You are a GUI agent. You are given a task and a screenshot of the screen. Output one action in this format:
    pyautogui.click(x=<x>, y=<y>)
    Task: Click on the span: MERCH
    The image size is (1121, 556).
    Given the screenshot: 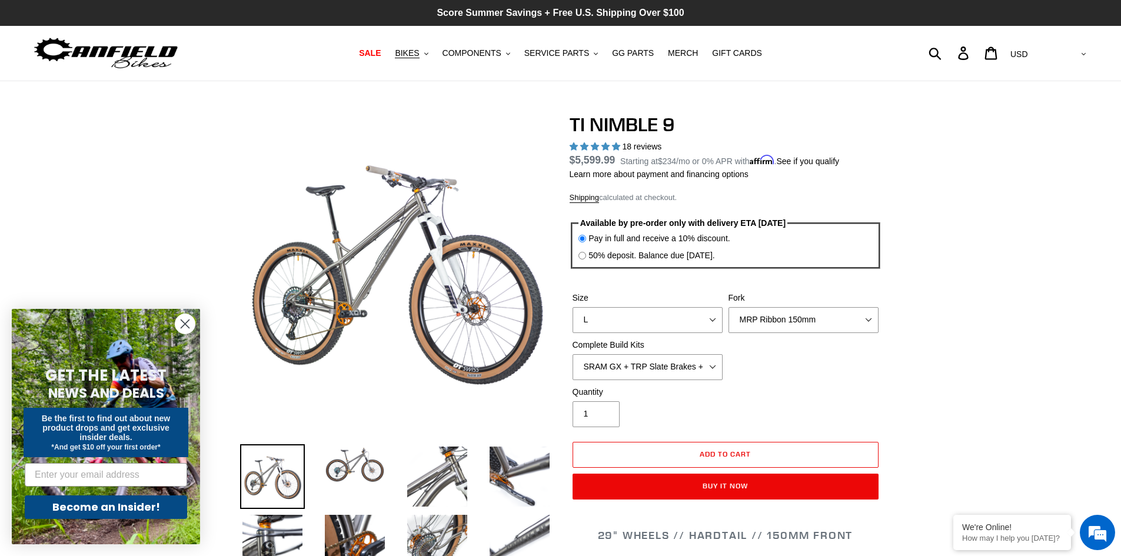 What is the action you would take?
    pyautogui.click(x=683, y=53)
    